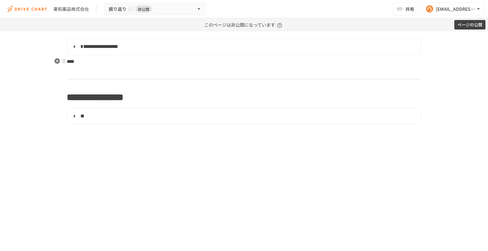  I want to click on span: 非公開, so click(144, 9).